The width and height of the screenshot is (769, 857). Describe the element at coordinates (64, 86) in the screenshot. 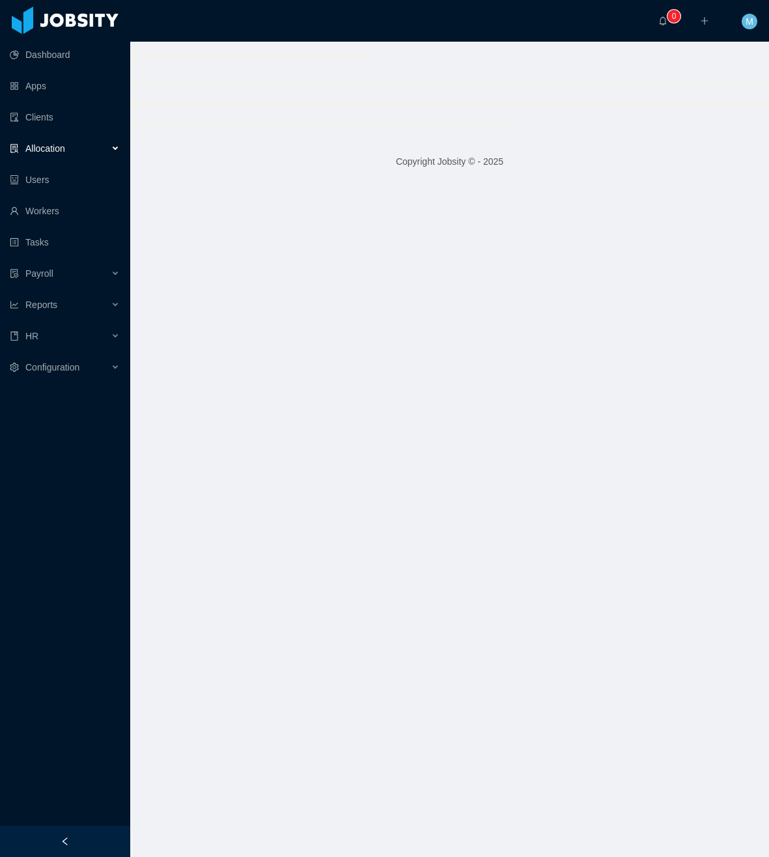

I see `a: icon: appstoreApps` at that location.